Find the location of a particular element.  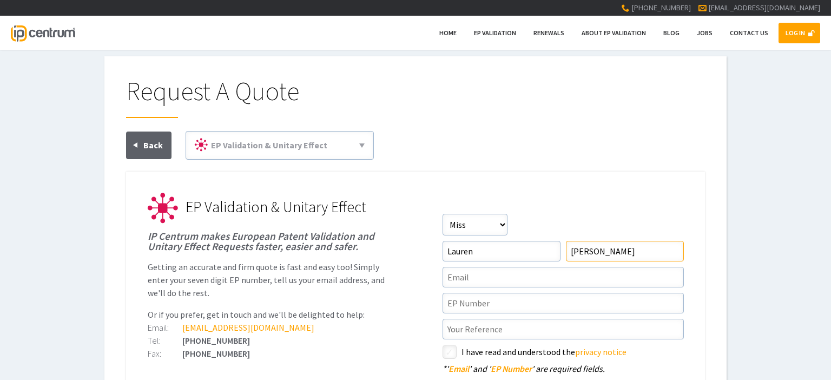

a: IP Centrum is located at coordinates (43, 32).